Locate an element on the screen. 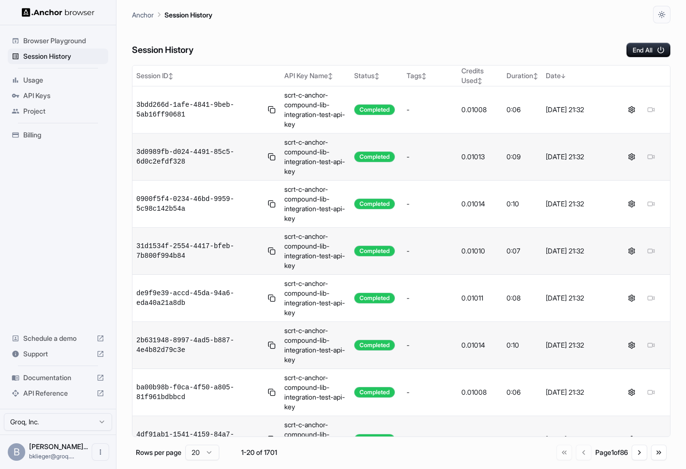 The image size is (686, 469). div: Date is located at coordinates (577, 76).